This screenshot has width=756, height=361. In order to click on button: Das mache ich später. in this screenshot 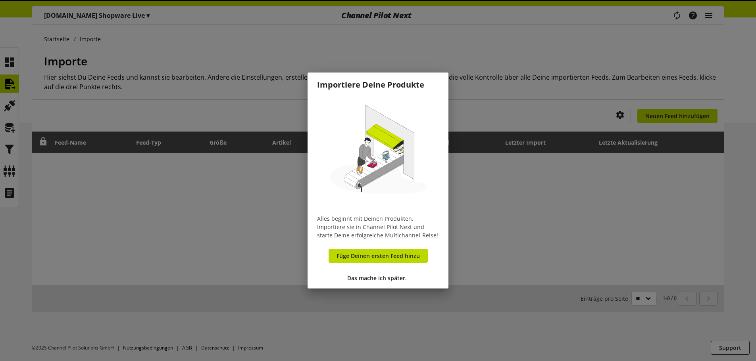, I will do `click(378, 278)`.